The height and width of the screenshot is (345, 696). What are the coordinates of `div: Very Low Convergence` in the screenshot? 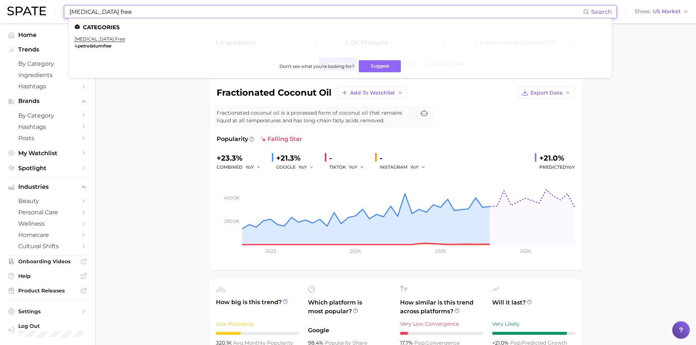 It's located at (442, 324).